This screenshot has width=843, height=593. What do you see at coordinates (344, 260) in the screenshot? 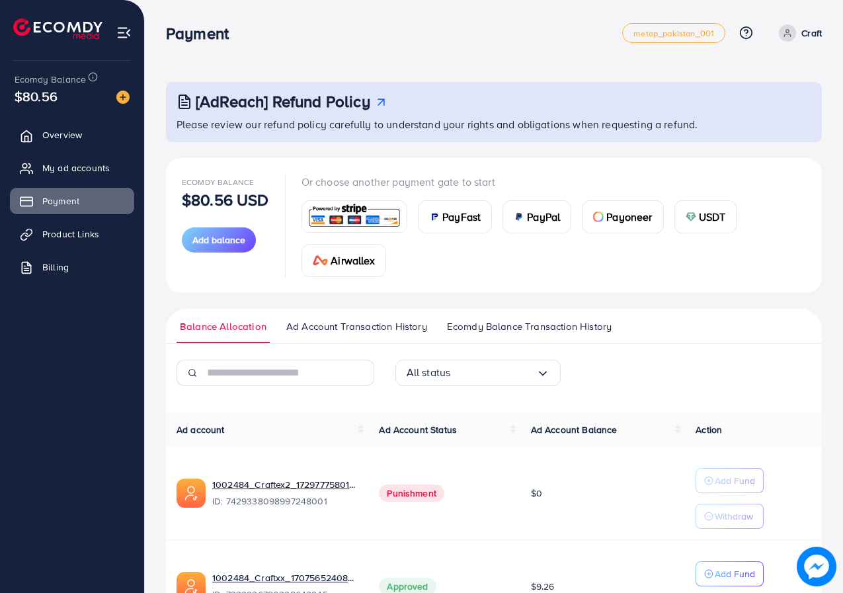
I see `a: cardAirwallex` at bounding box center [344, 260].